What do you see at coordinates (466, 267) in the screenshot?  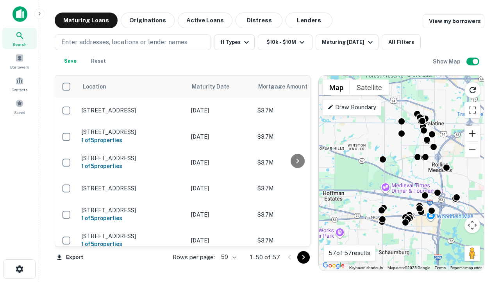 I see `a: Report a map error` at bounding box center [466, 267].